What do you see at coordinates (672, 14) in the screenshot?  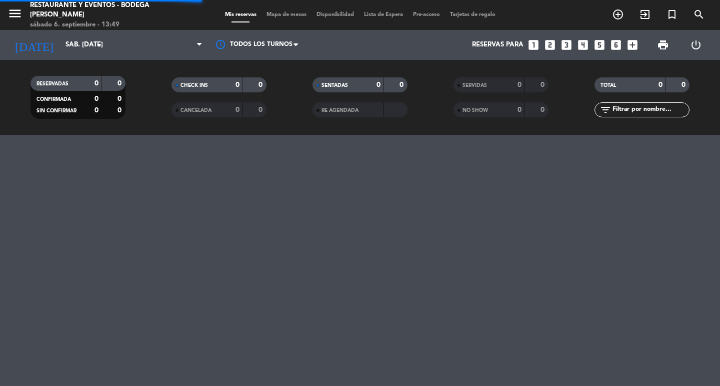 I see `i: turned_in_not` at bounding box center [672, 14].